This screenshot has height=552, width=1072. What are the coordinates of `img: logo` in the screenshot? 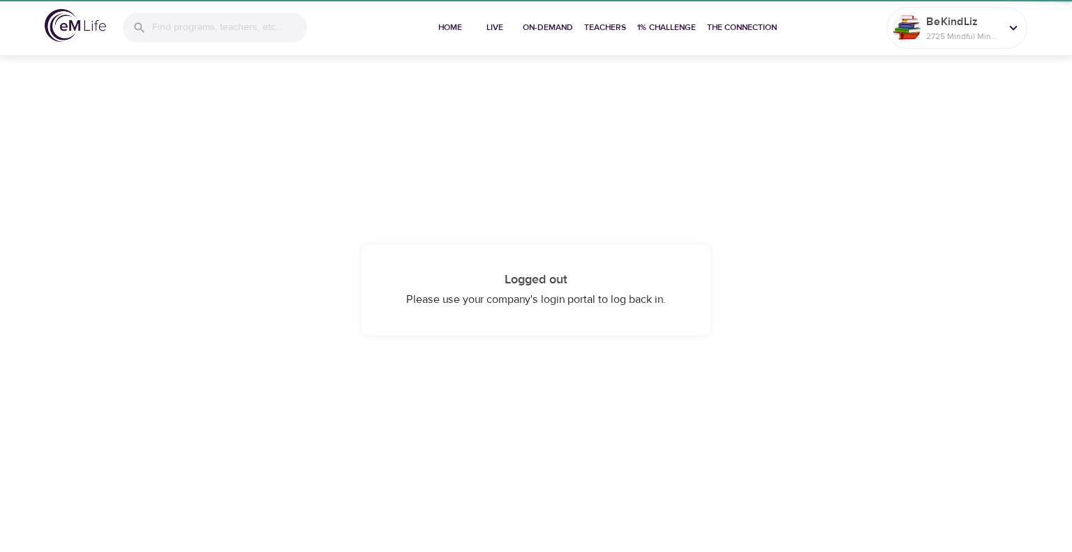 It's located at (75, 25).